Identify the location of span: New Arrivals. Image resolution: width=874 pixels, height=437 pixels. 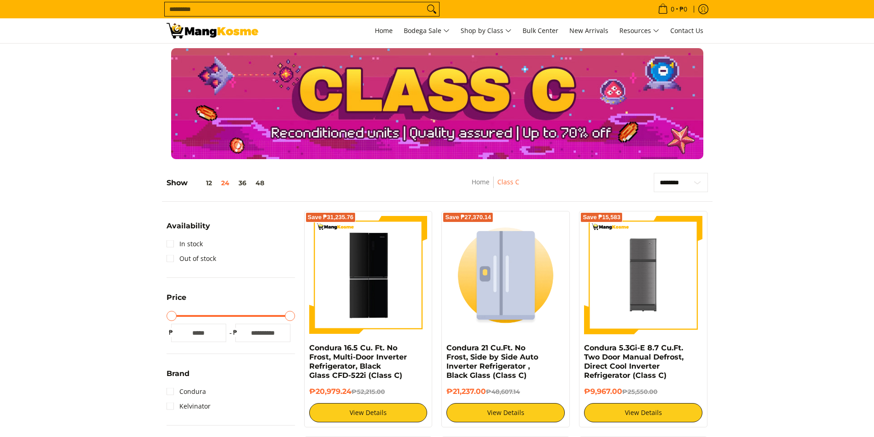
(589, 30).